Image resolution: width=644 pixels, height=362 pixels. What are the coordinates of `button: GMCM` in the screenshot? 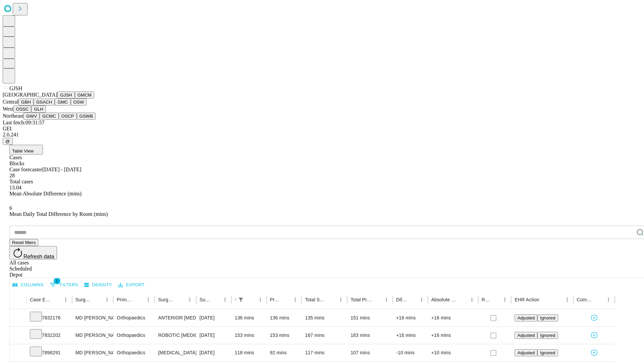 It's located at (85, 95).